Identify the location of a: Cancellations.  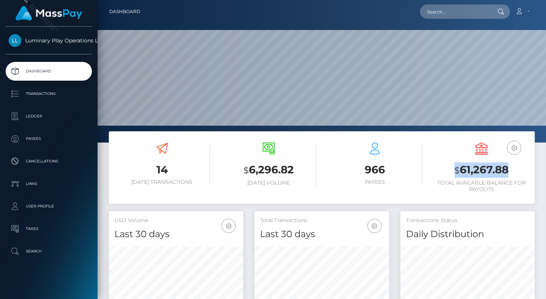
(49, 161).